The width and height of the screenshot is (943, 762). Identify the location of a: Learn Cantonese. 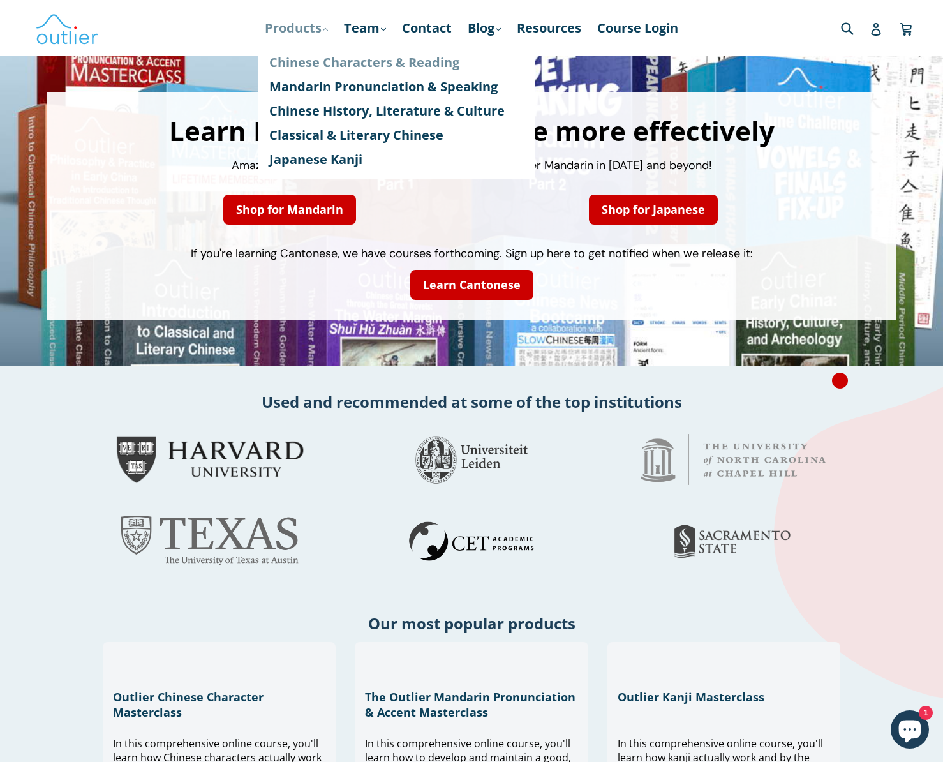
(472, 285).